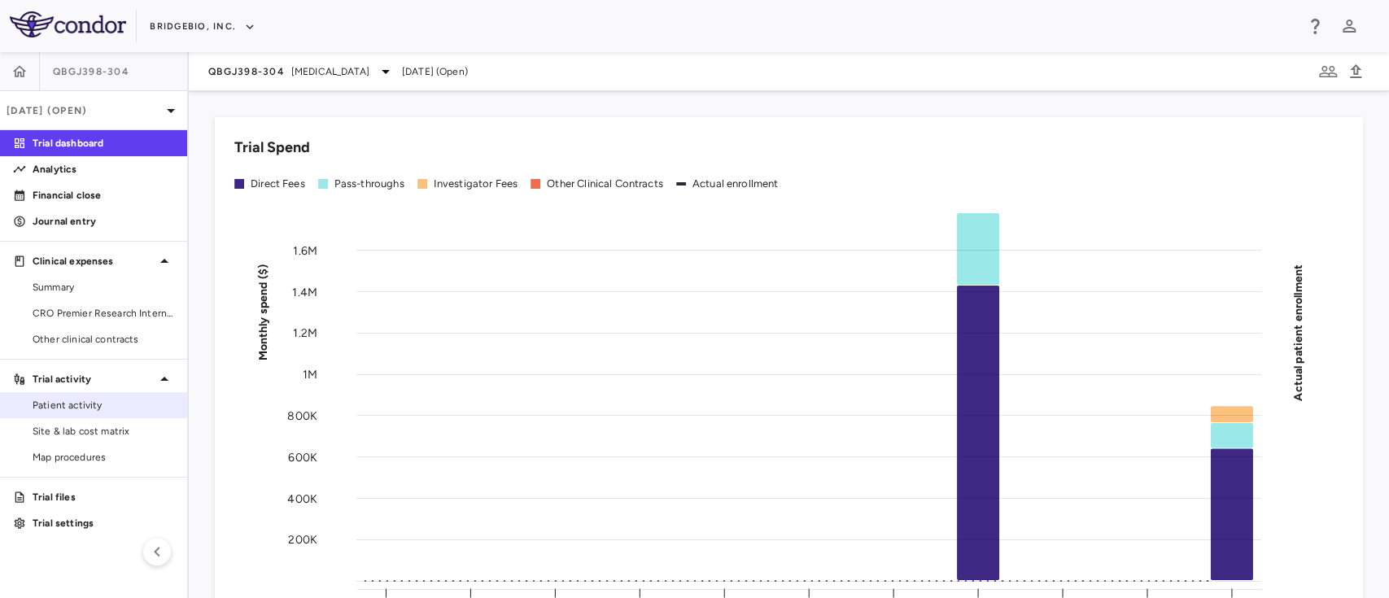 Image resolution: width=1389 pixels, height=598 pixels. Describe the element at coordinates (310, 374) in the screenshot. I see `tspan: 1M` at that location.